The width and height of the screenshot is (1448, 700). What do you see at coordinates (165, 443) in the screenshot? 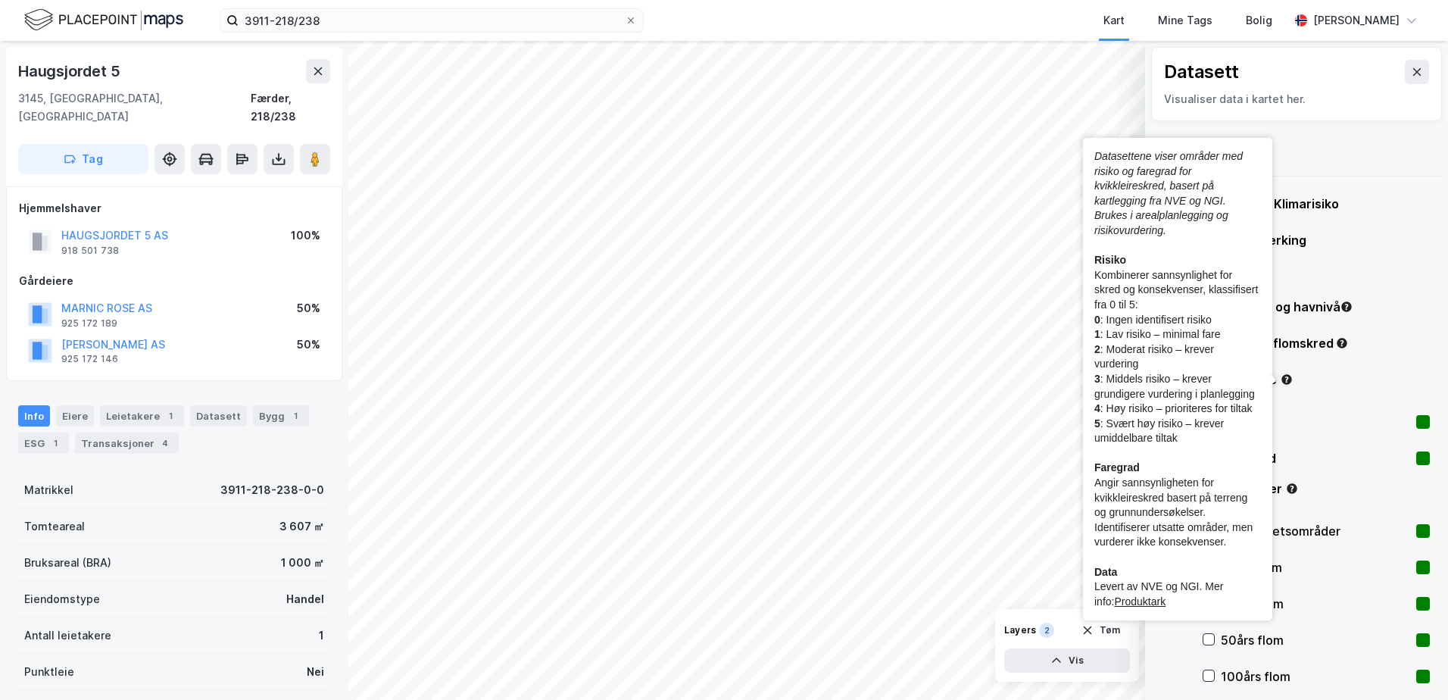
I see `div: 4` at bounding box center [165, 443].